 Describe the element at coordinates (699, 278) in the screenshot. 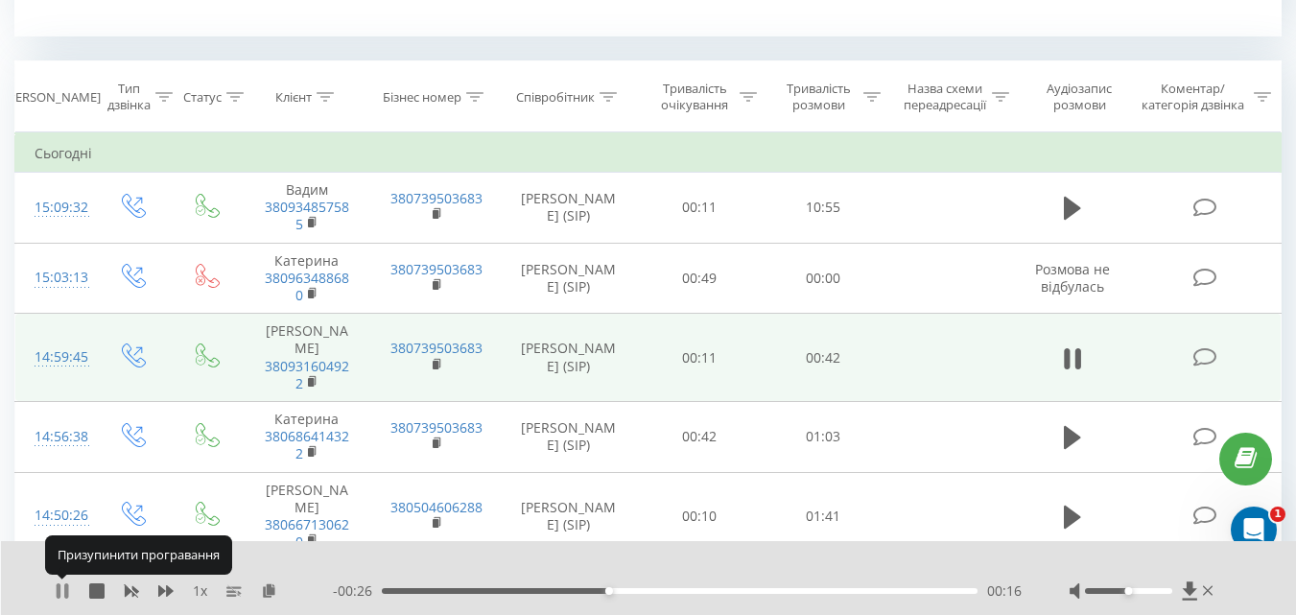

I see `td: 00:49` at that location.